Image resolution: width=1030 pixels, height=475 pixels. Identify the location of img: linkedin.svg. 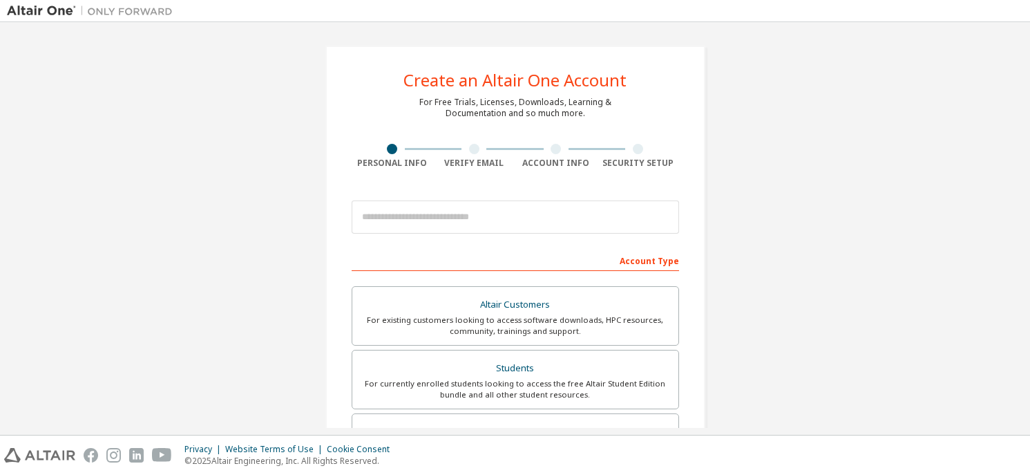
(136, 455).